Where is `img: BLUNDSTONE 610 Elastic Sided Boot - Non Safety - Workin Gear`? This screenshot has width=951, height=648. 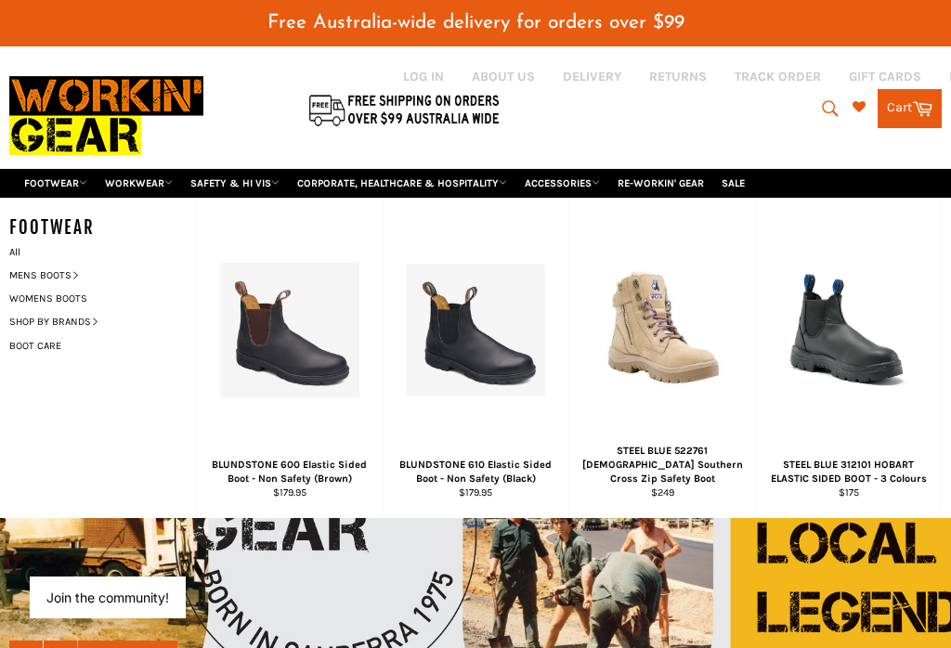 img: BLUNDSTONE 610 Elastic Sided Boot - Non Safety - Workin Gear is located at coordinates (476, 330).